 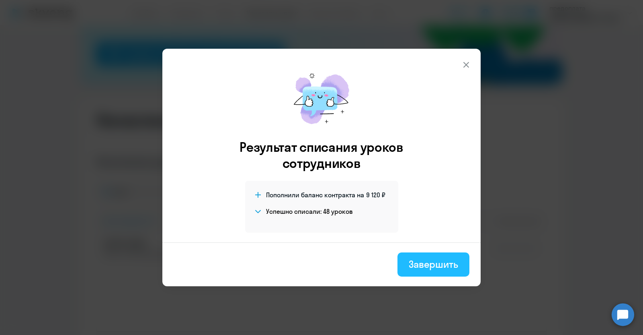 What do you see at coordinates (322, 99) in the screenshot?
I see `img: mirage-message.png` at bounding box center [322, 99].